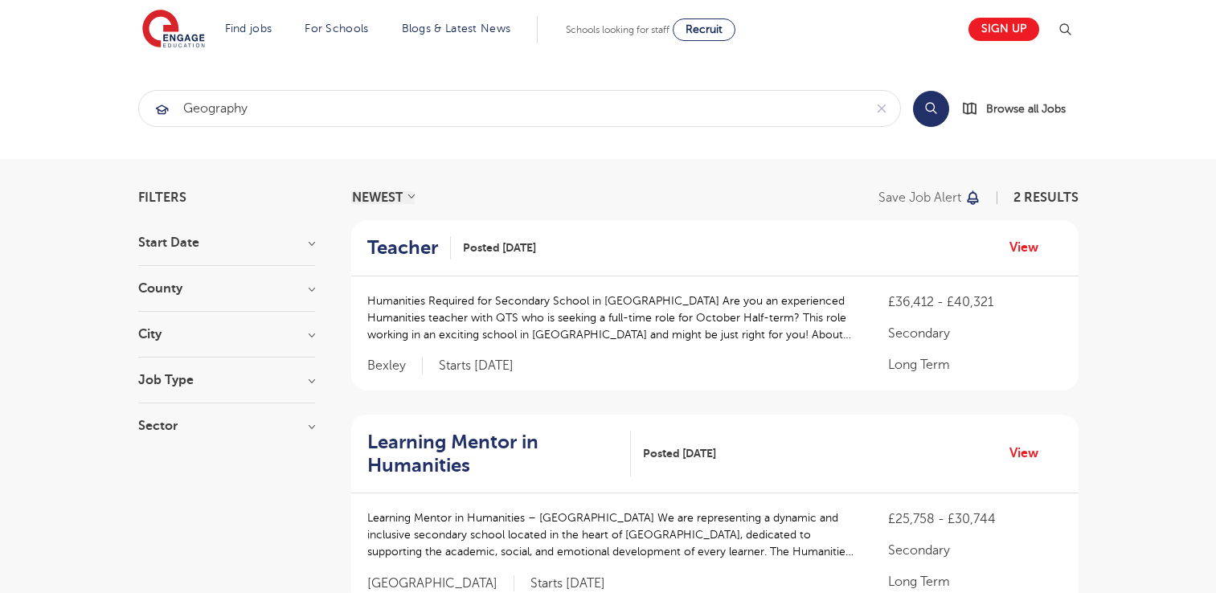 Image resolution: width=1216 pixels, height=593 pixels. What do you see at coordinates (519, 109) in the screenshot?
I see `div: Submit` at bounding box center [519, 109].